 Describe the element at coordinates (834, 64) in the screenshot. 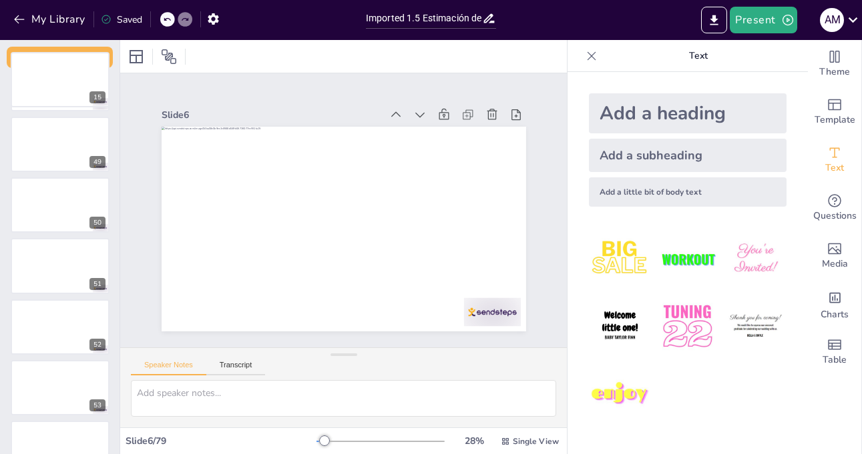

I see `div: Change the overall theme` at that location.